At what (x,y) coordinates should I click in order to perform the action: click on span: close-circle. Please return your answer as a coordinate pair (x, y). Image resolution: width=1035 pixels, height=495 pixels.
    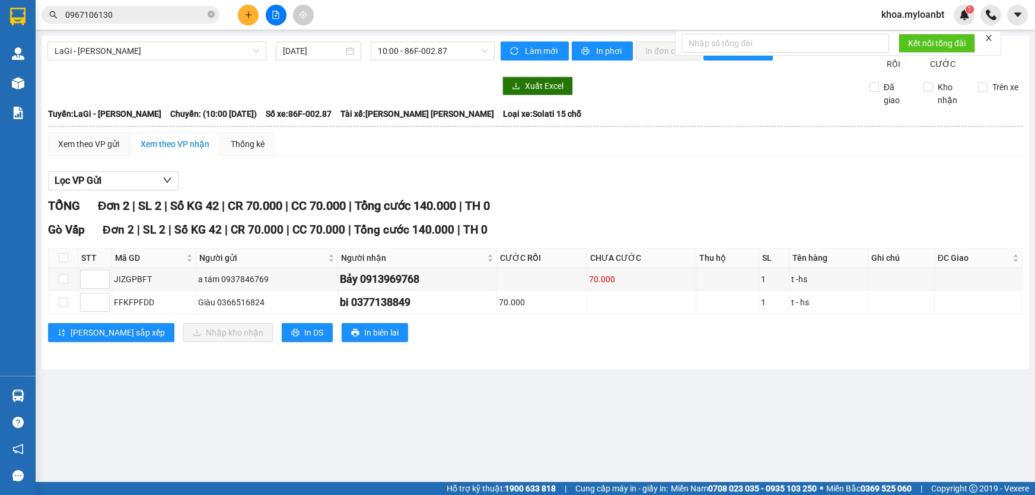
    Looking at the image, I should click on (211, 15).